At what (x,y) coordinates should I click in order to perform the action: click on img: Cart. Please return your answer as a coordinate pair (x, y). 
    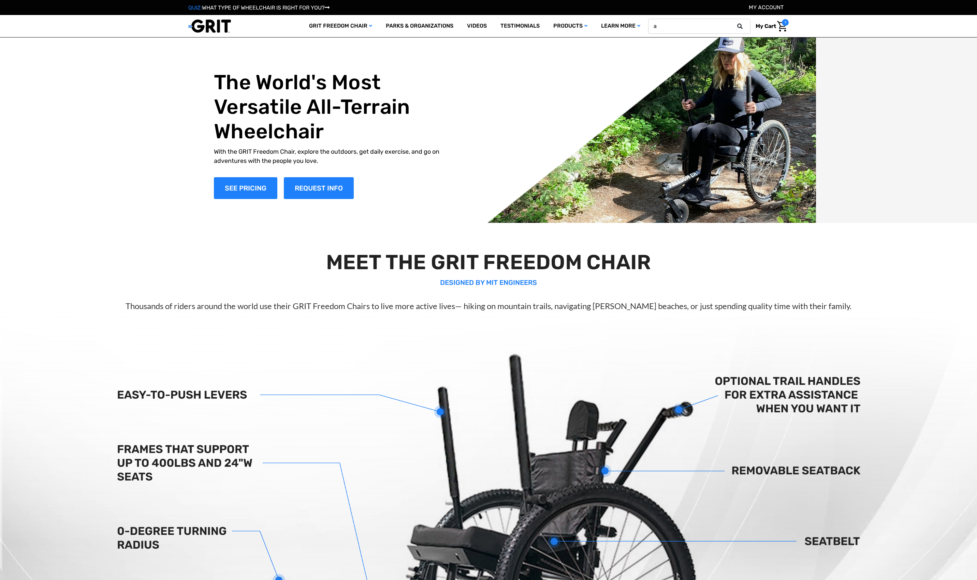
    Looking at the image, I should click on (782, 26).